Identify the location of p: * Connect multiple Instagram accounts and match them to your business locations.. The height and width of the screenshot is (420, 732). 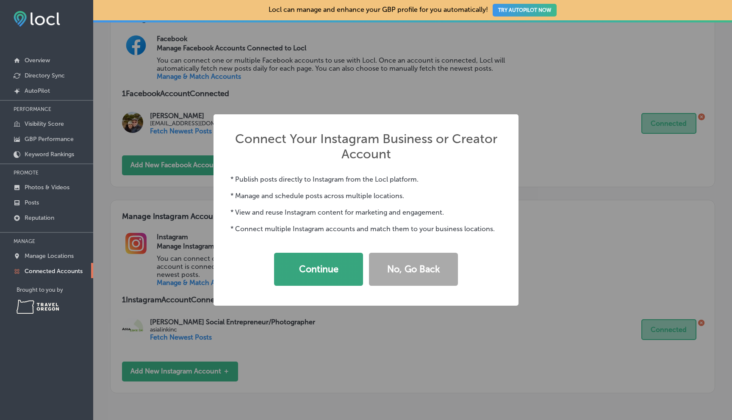
(366, 229).